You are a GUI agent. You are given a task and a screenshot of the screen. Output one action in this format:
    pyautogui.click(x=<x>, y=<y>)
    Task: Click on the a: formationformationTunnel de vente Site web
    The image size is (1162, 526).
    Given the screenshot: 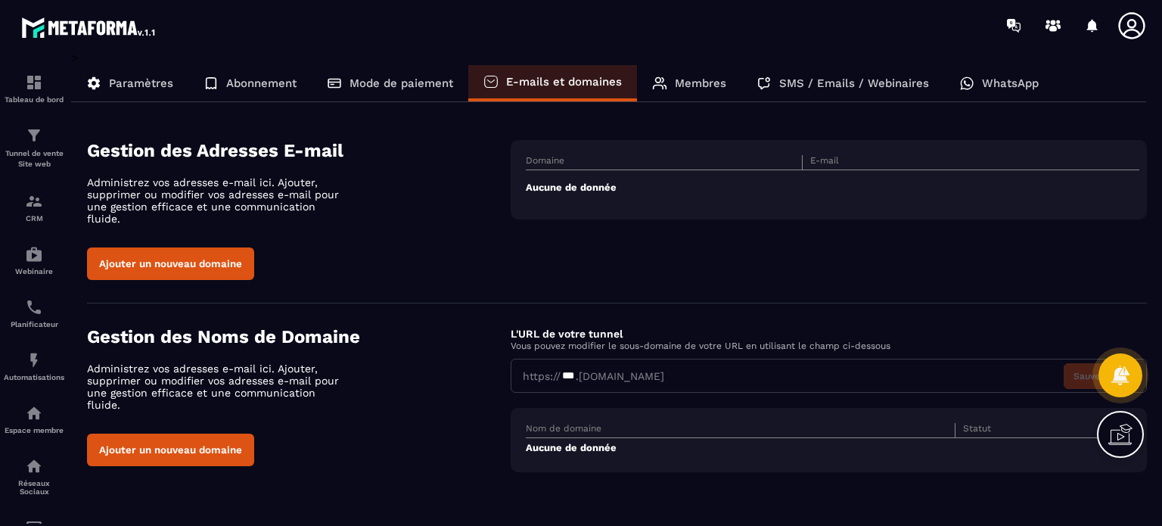 What is the action you would take?
    pyautogui.click(x=34, y=148)
    